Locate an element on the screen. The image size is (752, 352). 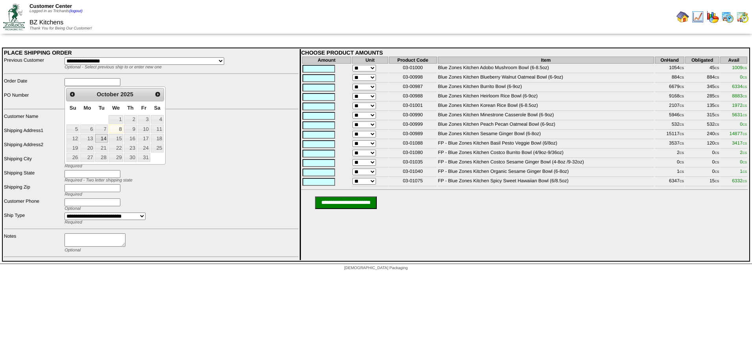
td: Blue Zones Kitchen Adobo Mushroom Bowl (6-8.5oz) is located at coordinates (546, 69).